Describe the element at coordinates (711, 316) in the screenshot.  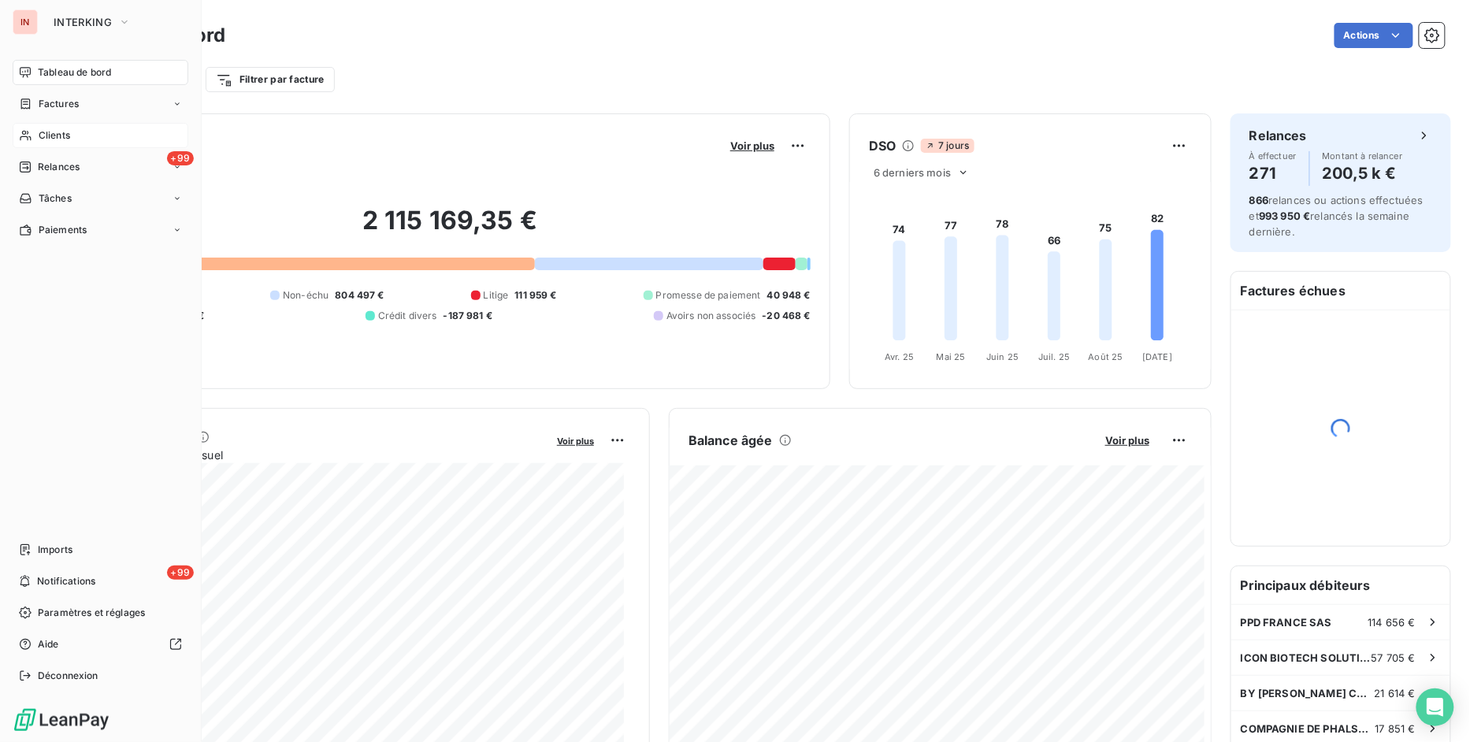
I see `span: Avoirs non associés` at that location.